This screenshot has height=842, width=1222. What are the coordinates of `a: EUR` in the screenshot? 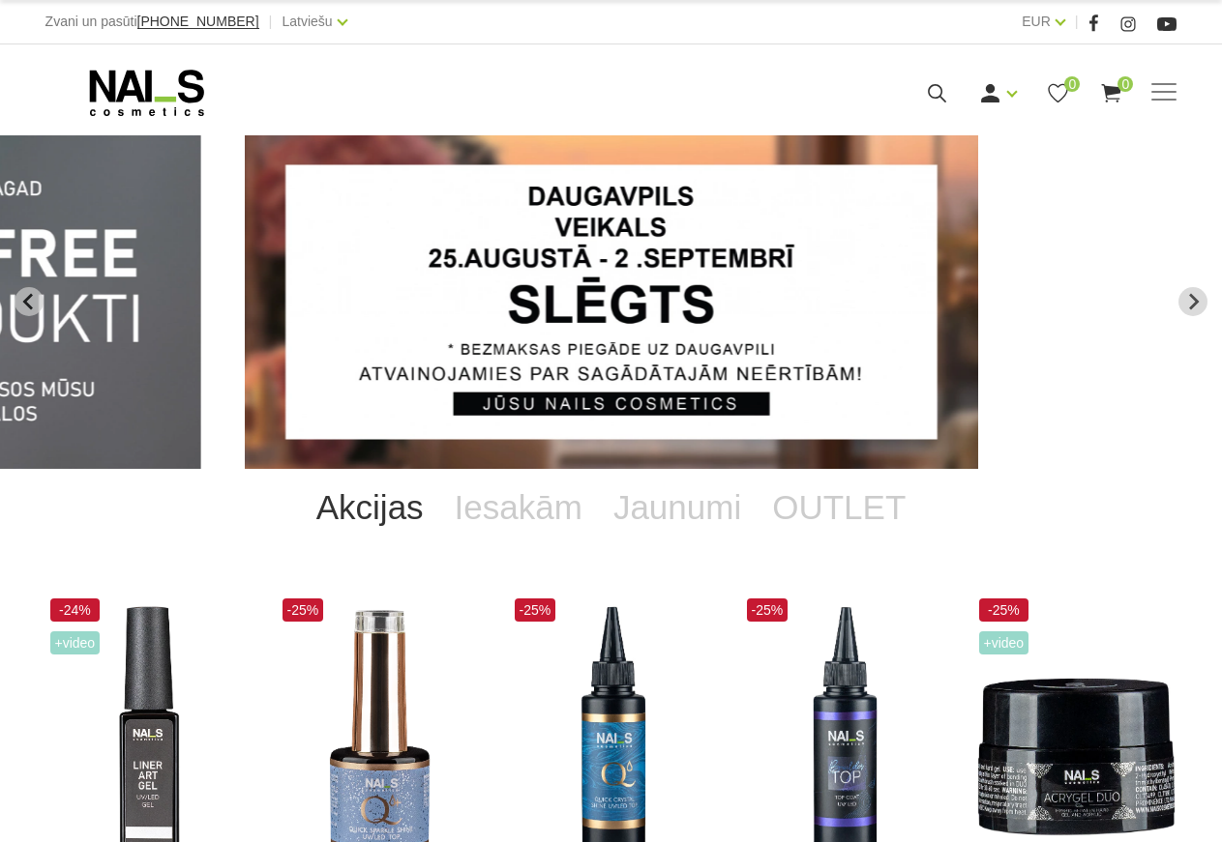 It's located at (1036, 21).